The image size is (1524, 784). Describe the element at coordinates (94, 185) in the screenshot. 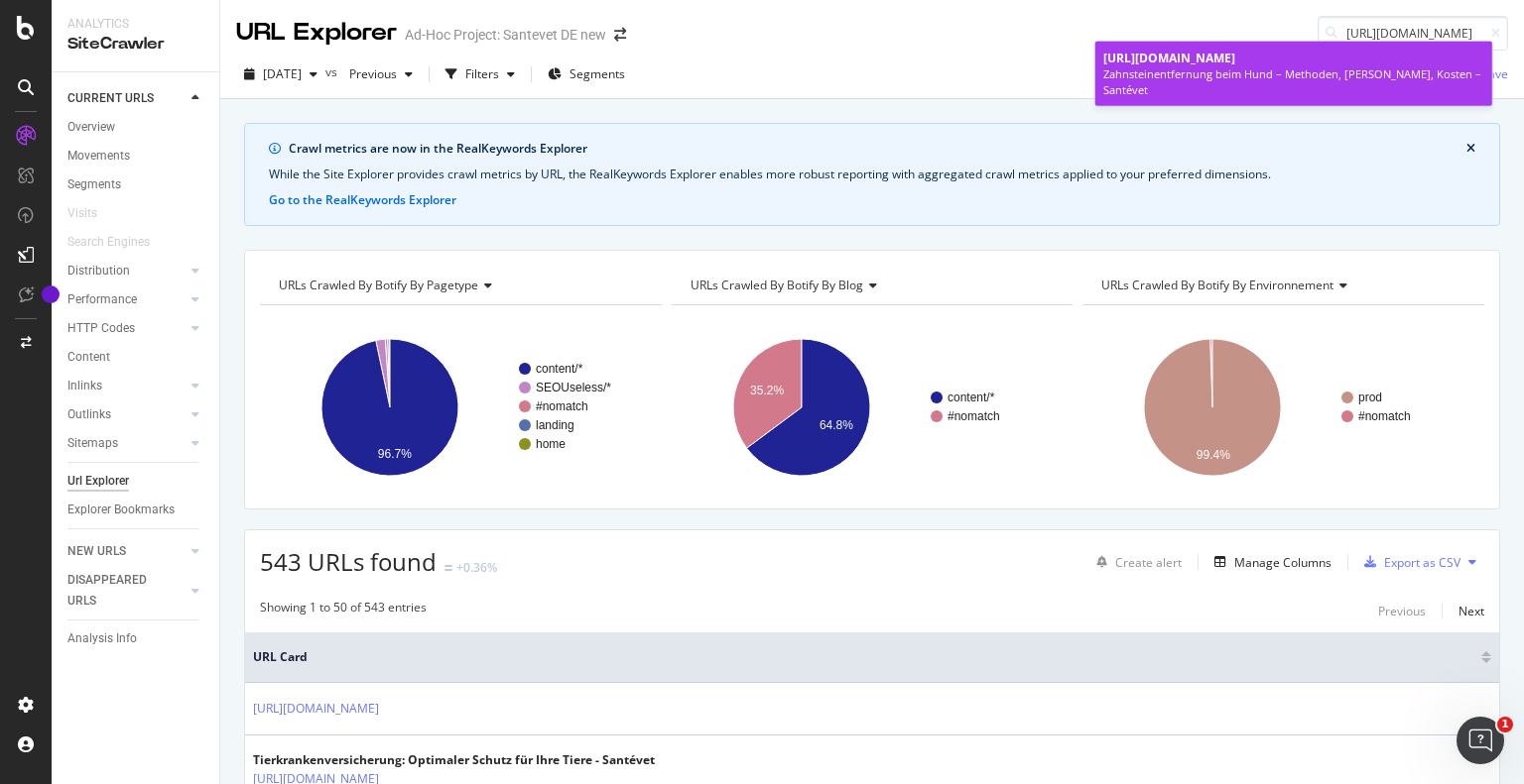

I see `div: Segments` at that location.